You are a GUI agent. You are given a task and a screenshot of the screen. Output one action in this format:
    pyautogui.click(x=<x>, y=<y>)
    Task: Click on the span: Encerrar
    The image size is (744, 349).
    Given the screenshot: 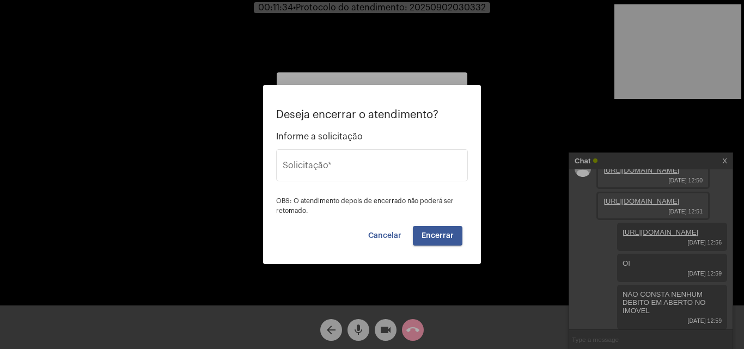 What is the action you would take?
    pyautogui.click(x=437, y=236)
    